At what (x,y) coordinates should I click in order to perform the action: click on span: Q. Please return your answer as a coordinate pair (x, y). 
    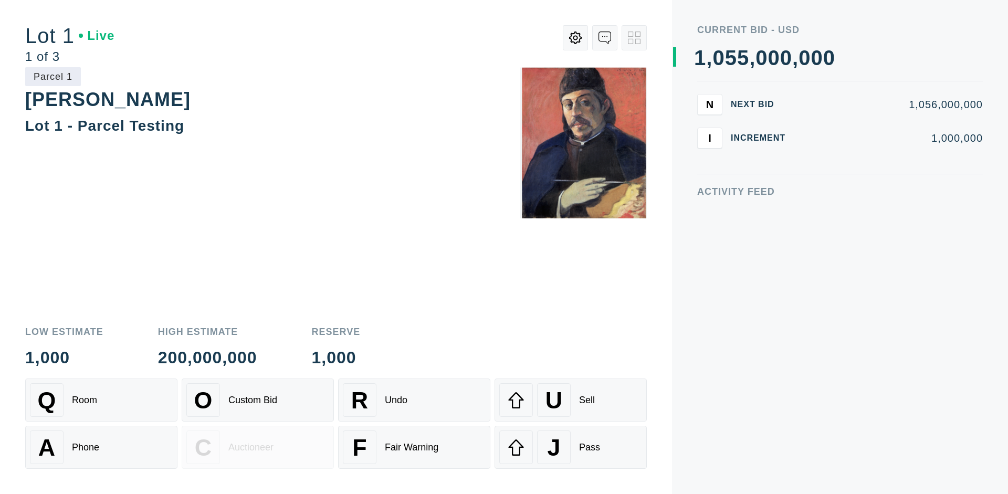
    Looking at the image, I should click on (47, 400).